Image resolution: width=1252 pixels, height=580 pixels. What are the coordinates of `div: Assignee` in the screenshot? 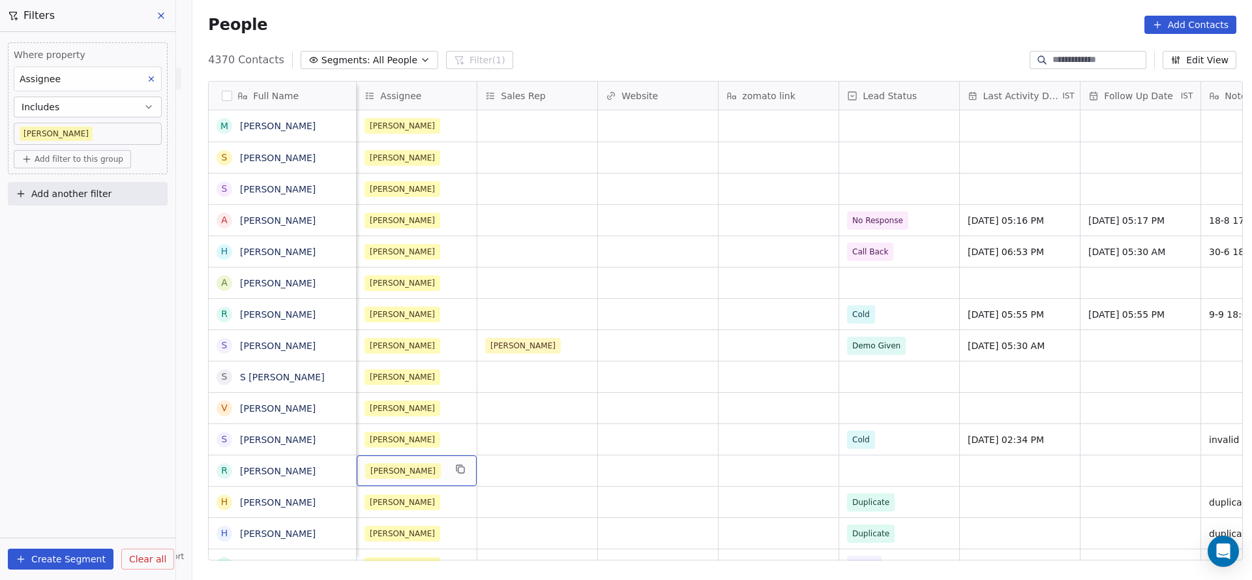 It's located at (417, 95).